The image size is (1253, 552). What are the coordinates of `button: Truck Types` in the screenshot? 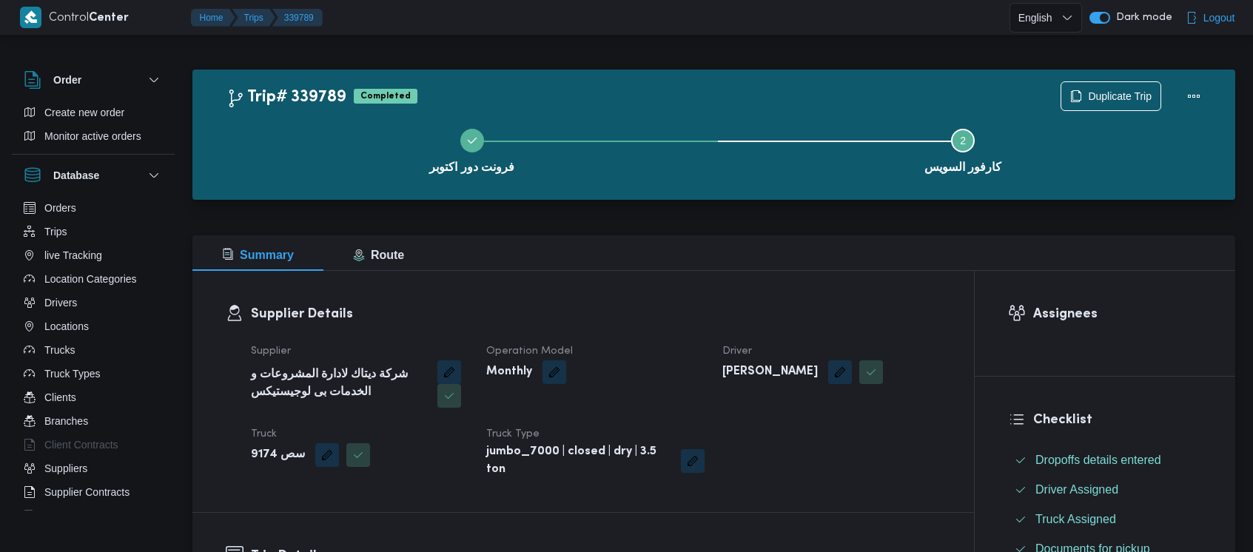 It's located at (93, 374).